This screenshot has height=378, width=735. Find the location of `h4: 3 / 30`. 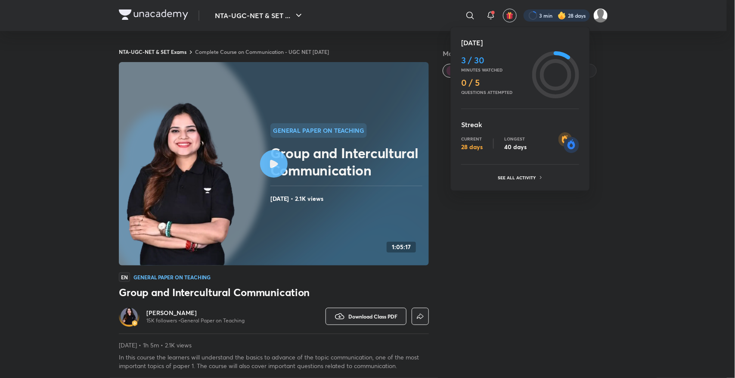

h4: 3 / 30 is located at coordinates (495, 60).